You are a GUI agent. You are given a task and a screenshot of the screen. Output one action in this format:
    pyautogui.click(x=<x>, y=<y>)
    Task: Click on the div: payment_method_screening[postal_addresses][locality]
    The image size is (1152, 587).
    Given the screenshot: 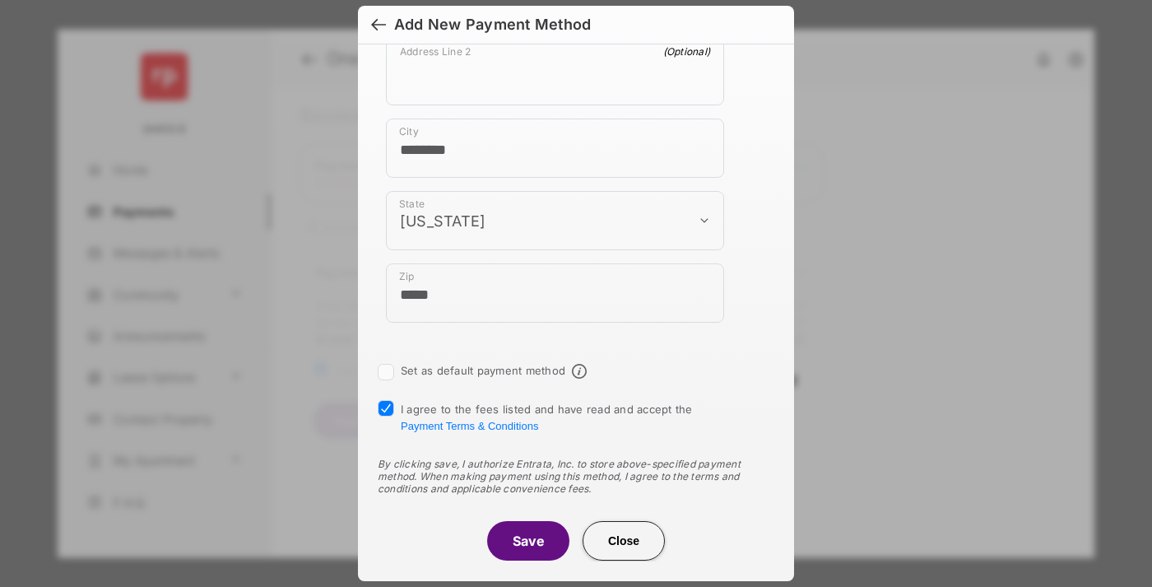 What is the action you would take?
    pyautogui.click(x=555, y=148)
    